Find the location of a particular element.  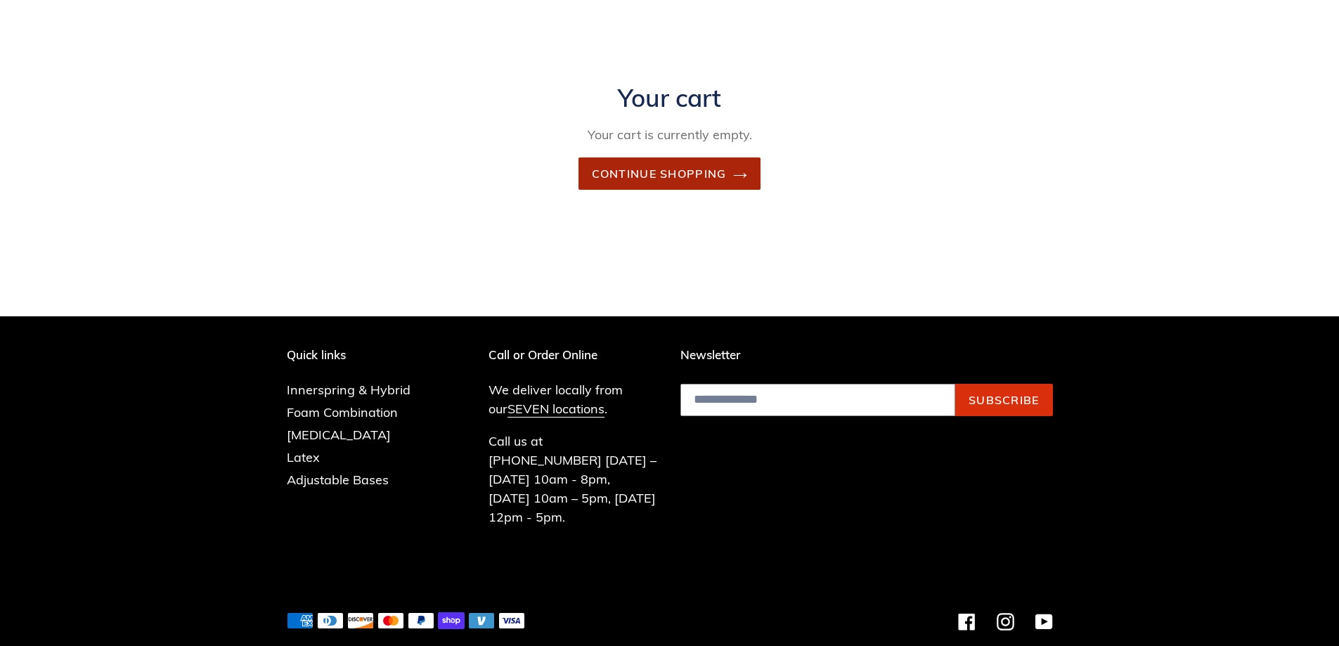

a: Innerspring & Hybrid is located at coordinates (349, 389).